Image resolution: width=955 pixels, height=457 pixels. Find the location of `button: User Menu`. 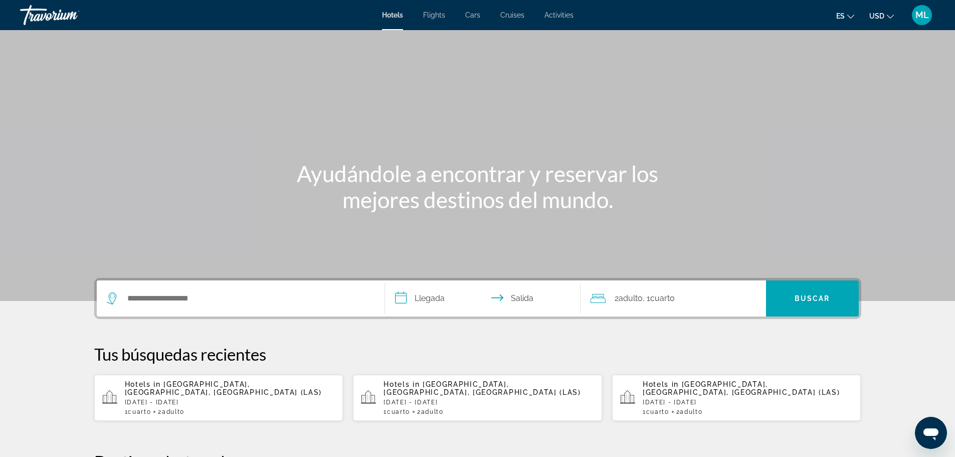

button: User Menu is located at coordinates (922, 15).